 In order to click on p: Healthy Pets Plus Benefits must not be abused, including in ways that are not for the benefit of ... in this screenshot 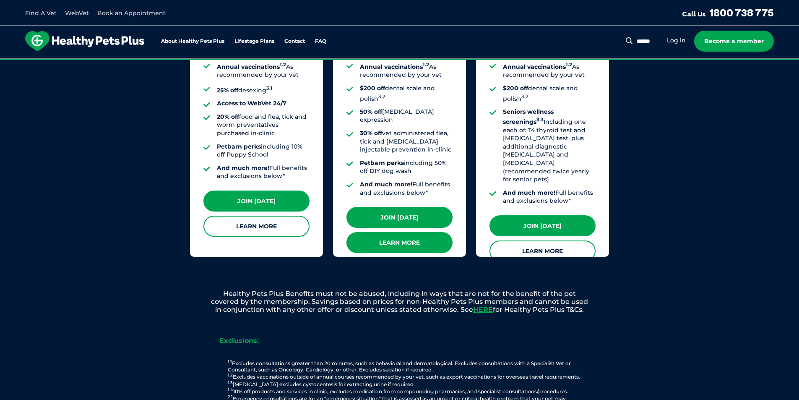, I will do `click(400, 302)`.